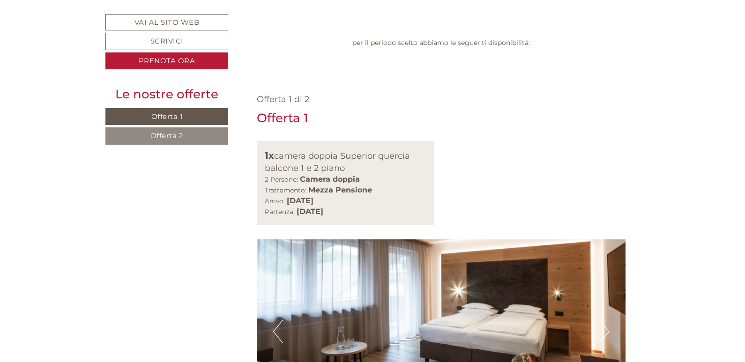 This screenshot has width=745, height=362. What do you see at coordinates (167, 22) in the screenshot?
I see `a: Vai al sito web` at bounding box center [167, 22].